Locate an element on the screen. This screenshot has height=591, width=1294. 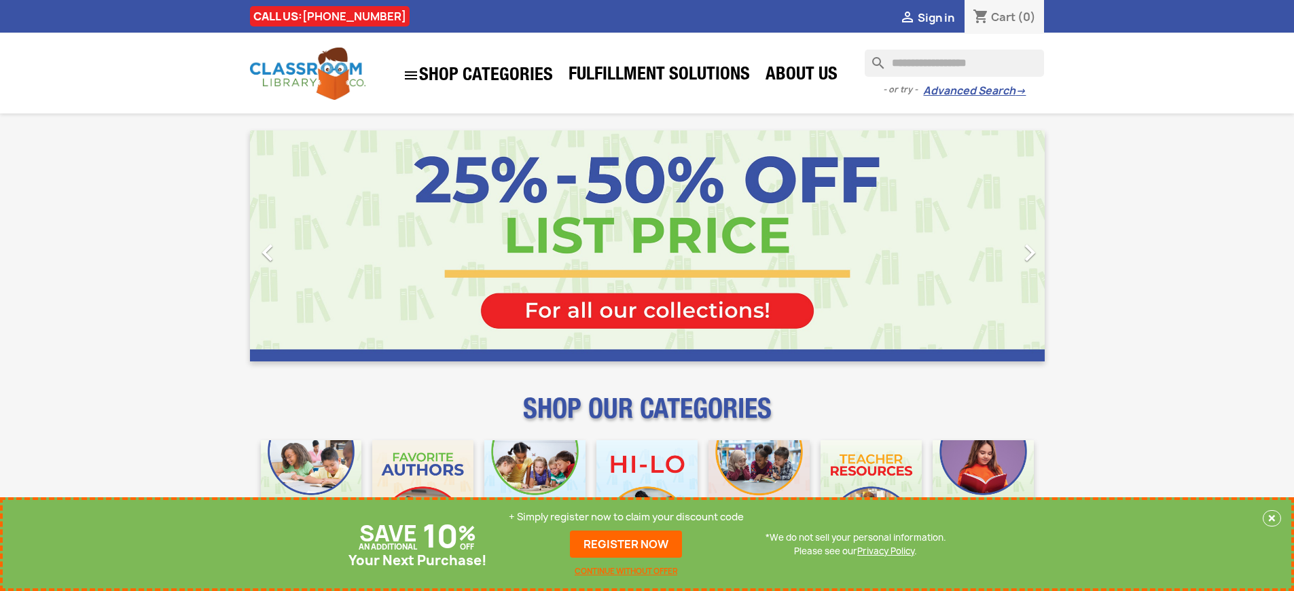
img: CLC_HiLo_Mobile.jpg is located at coordinates (647, 491).